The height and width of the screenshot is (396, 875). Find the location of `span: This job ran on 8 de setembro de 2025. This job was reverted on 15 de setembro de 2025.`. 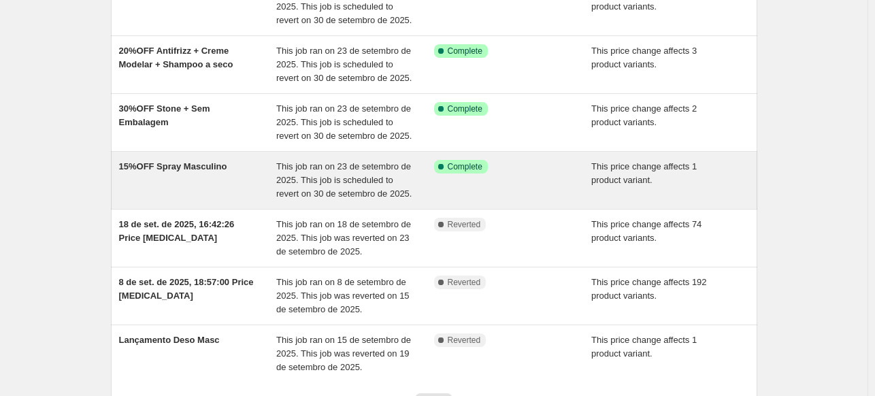

span: This job ran on 8 de setembro de 2025. This job was reverted on 15 de setembro de 2025. is located at coordinates (343, 295).